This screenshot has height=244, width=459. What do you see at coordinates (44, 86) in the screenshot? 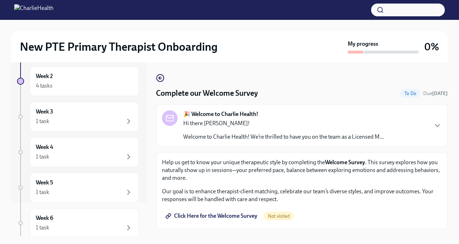
I see `div: 4 tasks` at bounding box center [44, 86].